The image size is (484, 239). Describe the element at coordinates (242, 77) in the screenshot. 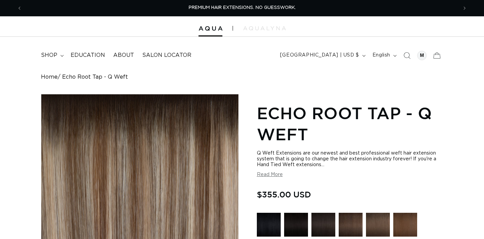

I see `nav: breadcrumbs` at that location.